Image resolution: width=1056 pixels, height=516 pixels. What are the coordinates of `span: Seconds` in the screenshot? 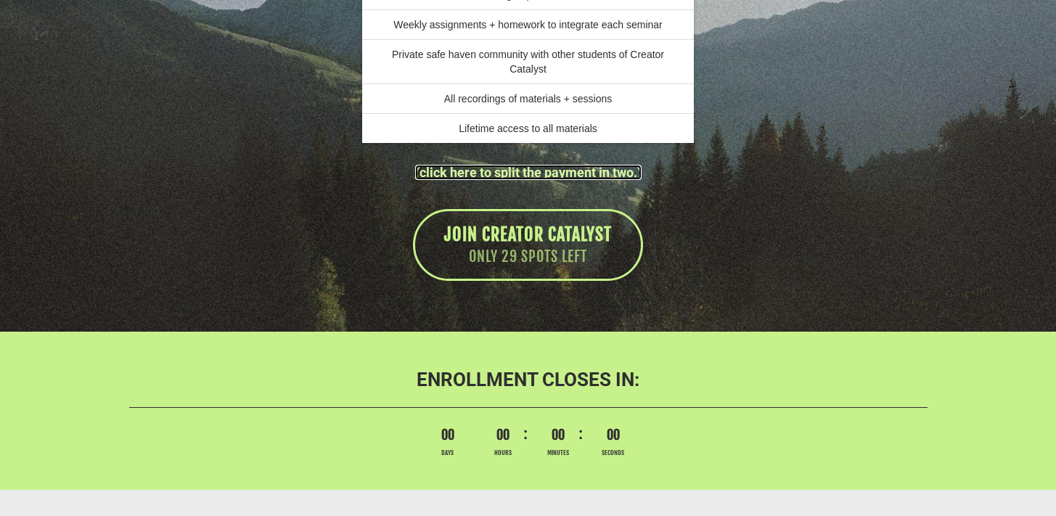 It's located at (613, 453).